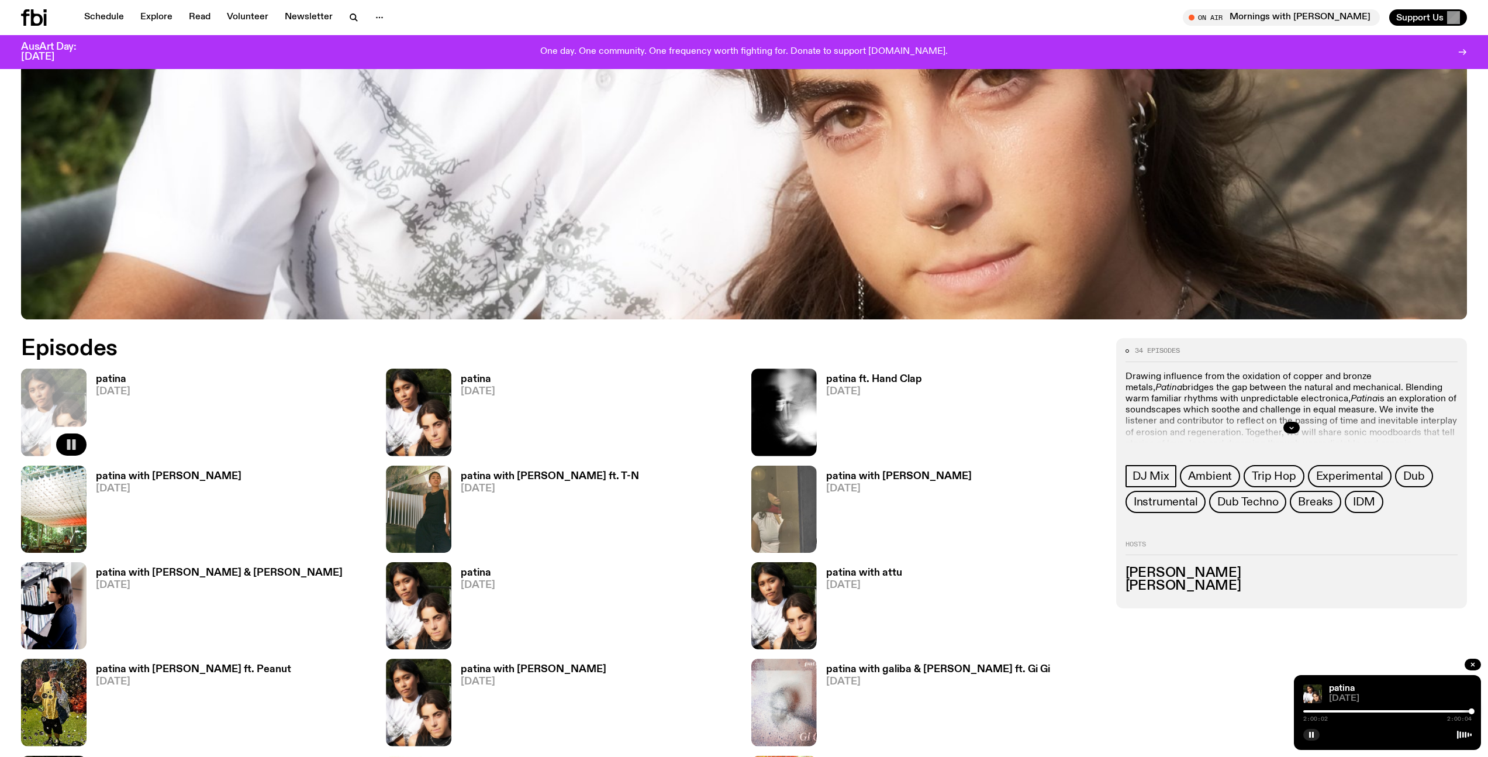  What do you see at coordinates (1211, 476) in the screenshot?
I see `a: Ambient` at bounding box center [1211, 476].